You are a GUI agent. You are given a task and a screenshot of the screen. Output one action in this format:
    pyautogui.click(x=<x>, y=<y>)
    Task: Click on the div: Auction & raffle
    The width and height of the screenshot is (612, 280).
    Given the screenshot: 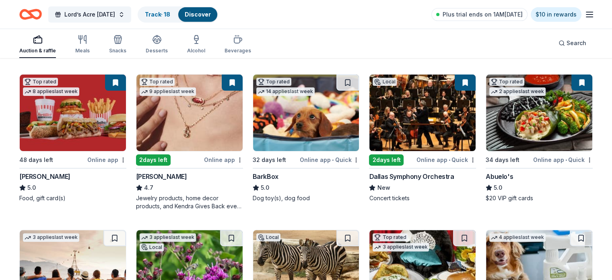 What is the action you would take?
    pyautogui.click(x=37, y=51)
    